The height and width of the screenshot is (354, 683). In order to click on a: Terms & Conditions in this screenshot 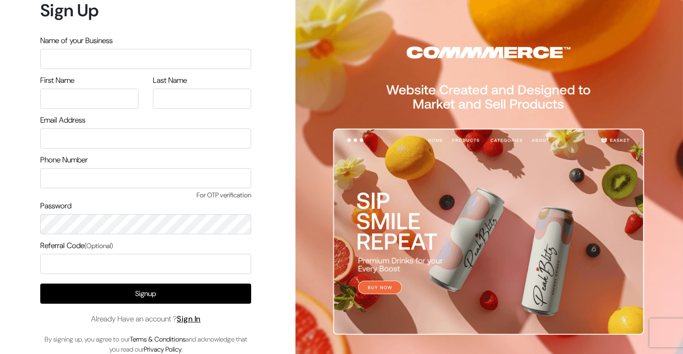, I will do `click(158, 339)`.